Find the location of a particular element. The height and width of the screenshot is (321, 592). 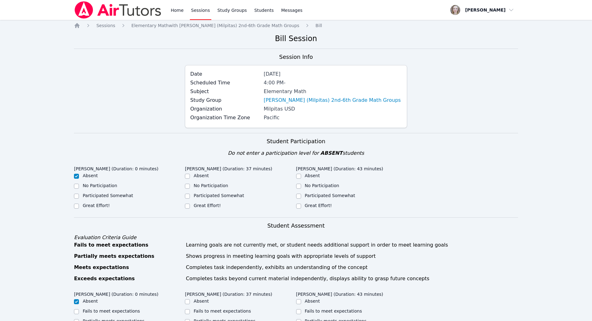

label: Organization is located at coordinates (225, 109).